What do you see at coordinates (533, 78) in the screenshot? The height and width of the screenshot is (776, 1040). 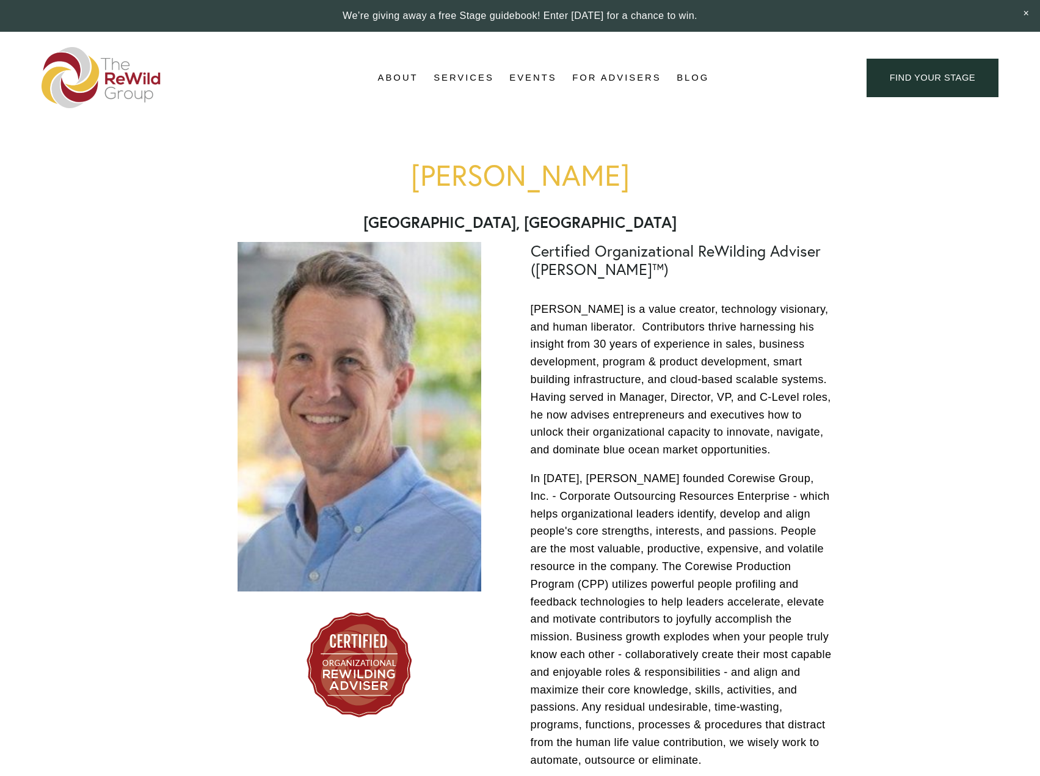 I see `a: Events` at bounding box center [533, 78].